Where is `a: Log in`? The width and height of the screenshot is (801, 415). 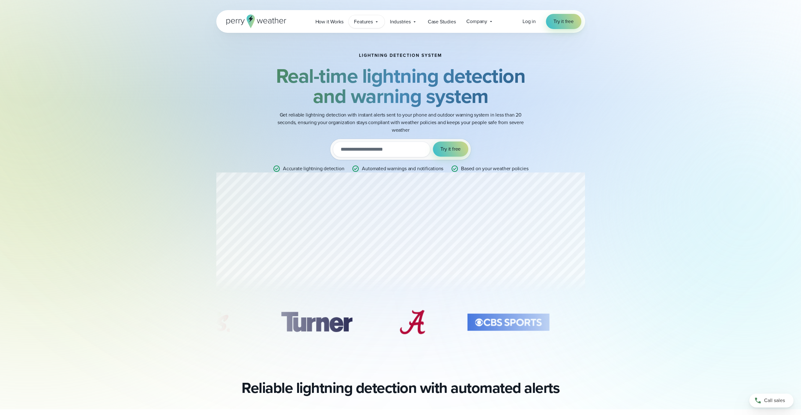
a: Log in is located at coordinates (529, 21).